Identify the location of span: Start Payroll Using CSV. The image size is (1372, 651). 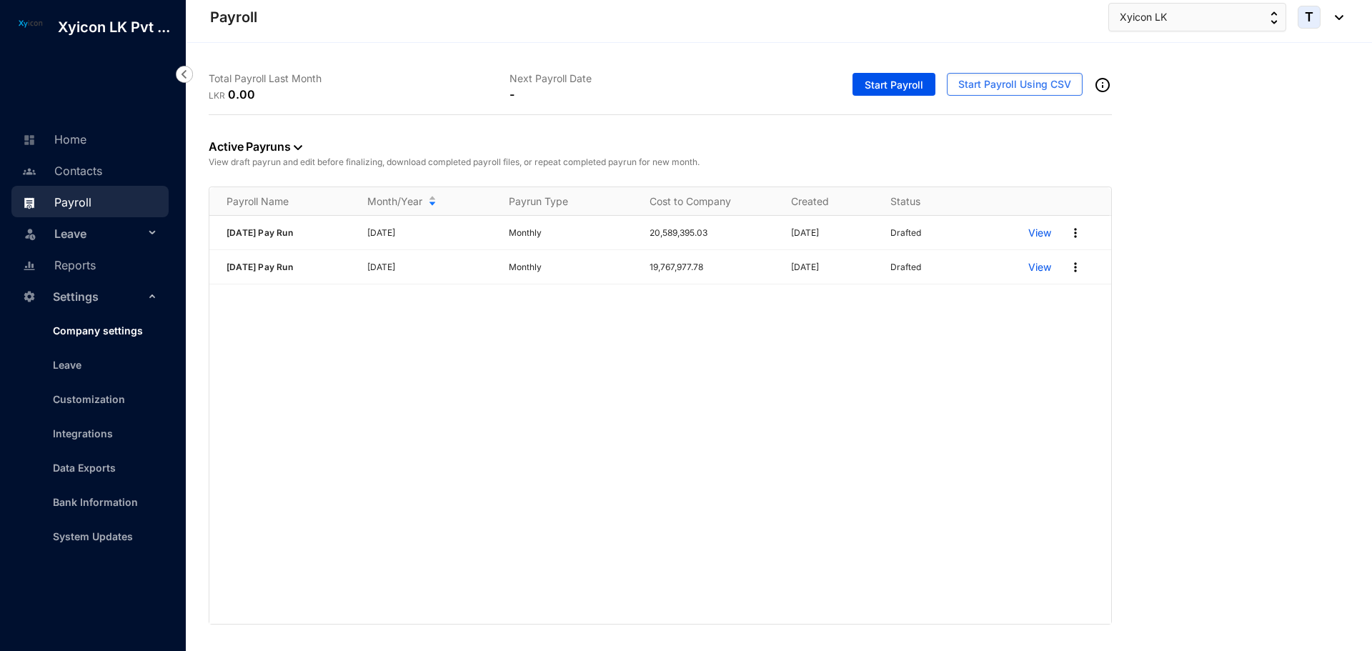
(1015, 84).